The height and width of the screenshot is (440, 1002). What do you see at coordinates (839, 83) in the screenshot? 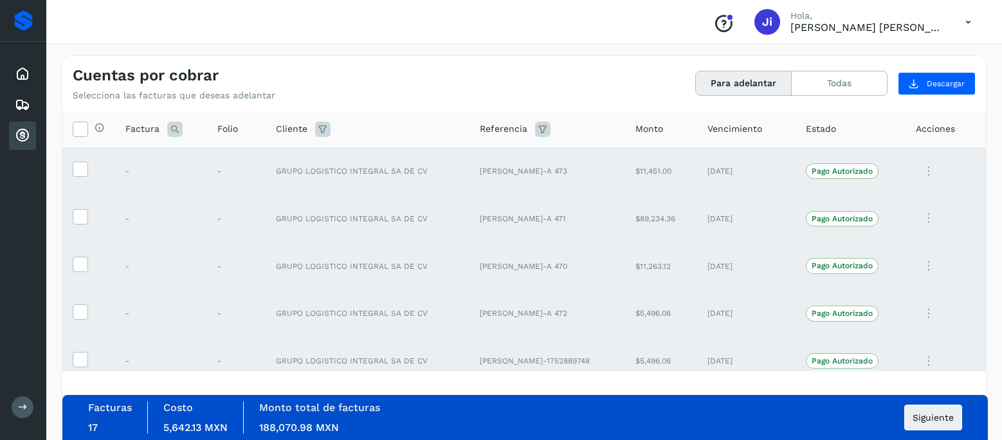
I see `button: Todas` at bounding box center [839, 83].